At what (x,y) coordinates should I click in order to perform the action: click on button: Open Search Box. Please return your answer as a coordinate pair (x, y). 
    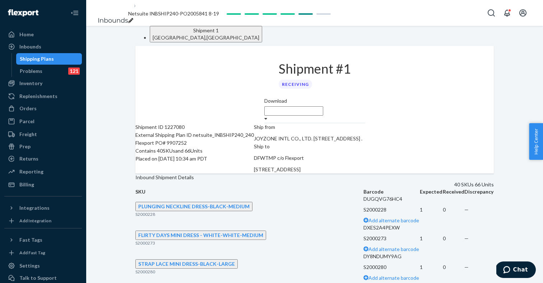
    Looking at the image, I should click on (491, 13).